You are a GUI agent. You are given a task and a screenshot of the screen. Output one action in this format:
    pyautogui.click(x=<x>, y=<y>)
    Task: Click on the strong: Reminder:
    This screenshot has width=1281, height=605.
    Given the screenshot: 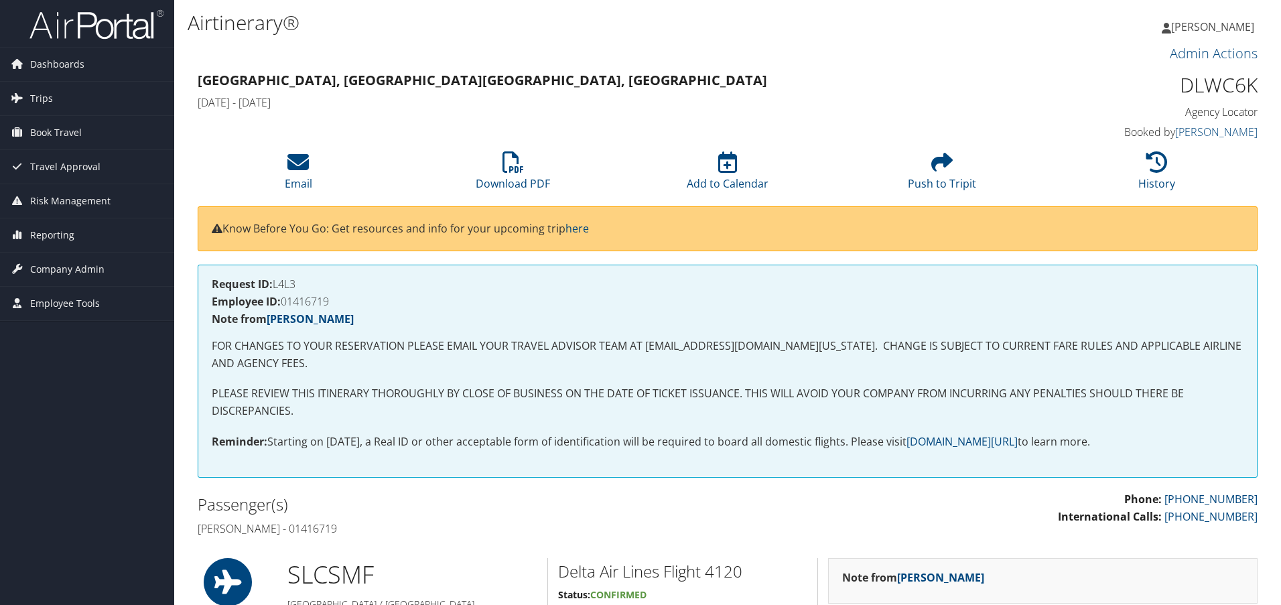 What is the action you would take?
    pyautogui.click(x=239, y=441)
    